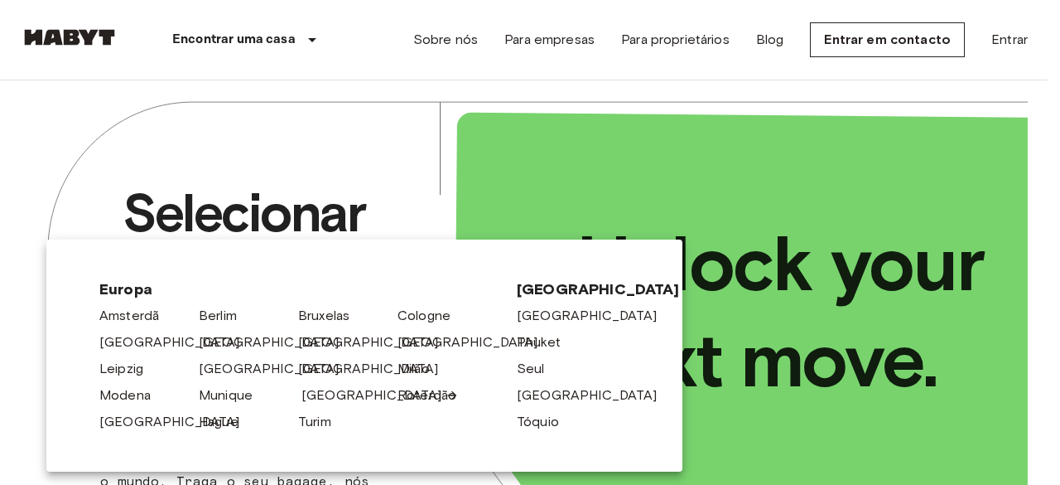  I want to click on a: Amsterdã, so click(138, 316).